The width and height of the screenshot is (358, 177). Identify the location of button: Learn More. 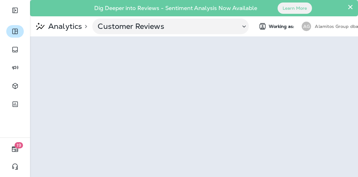
(295, 8).